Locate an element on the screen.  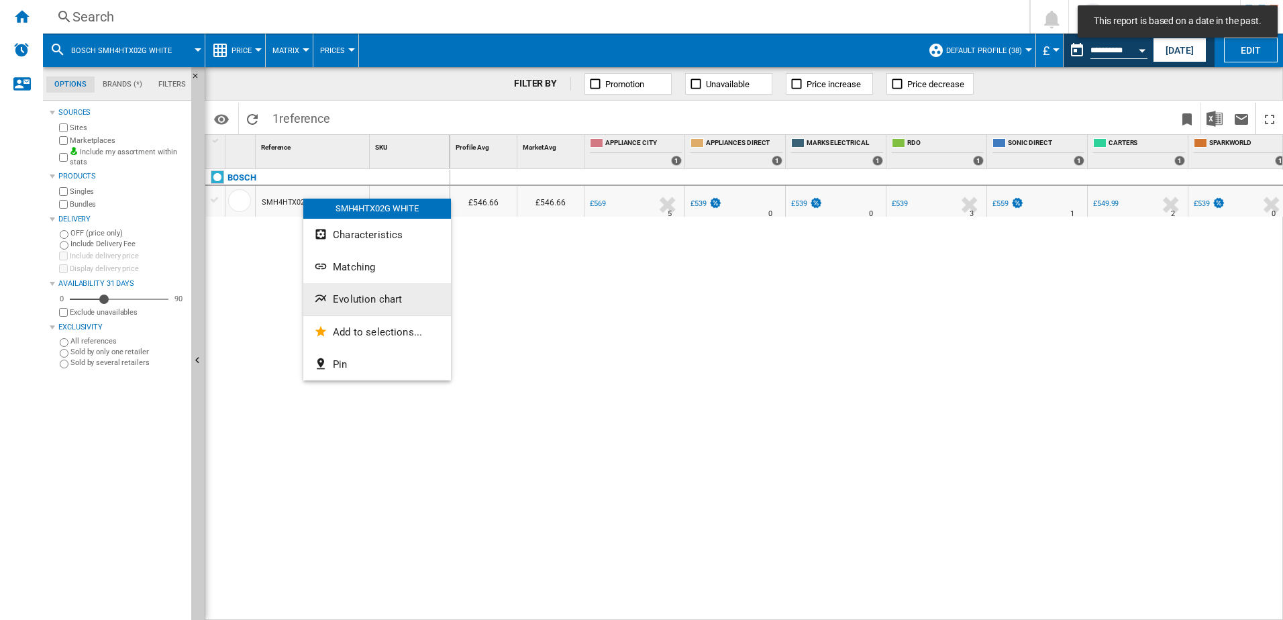
span: Matching is located at coordinates (354, 267).